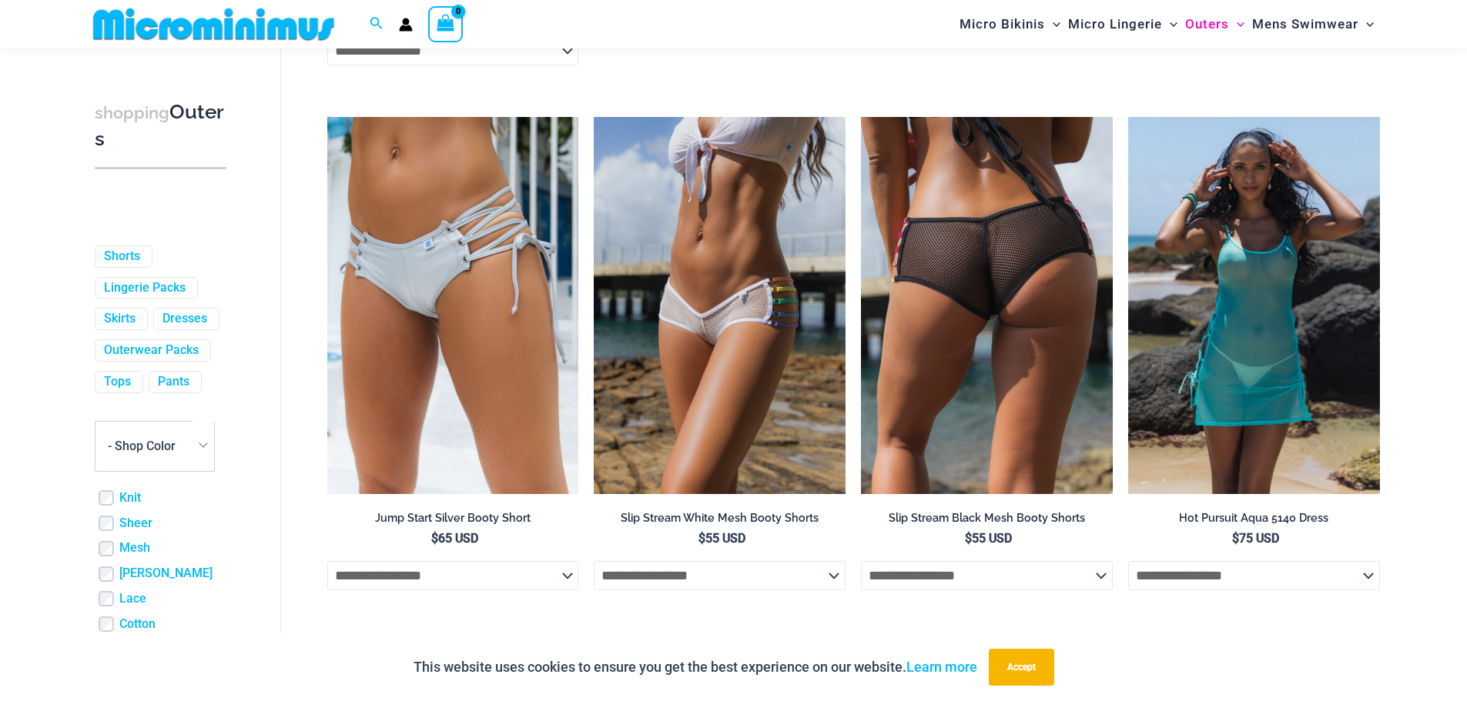 The height and width of the screenshot is (701, 1467). What do you see at coordinates (986, 521) in the screenshot?
I see `a: Slip Stream Black Mesh Booty Shorts` at bounding box center [986, 521].